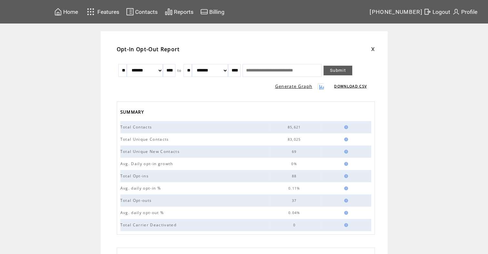 The height and width of the screenshot is (254, 488). Describe the element at coordinates (295, 213) in the screenshot. I see `span: 0.04%` at that location.